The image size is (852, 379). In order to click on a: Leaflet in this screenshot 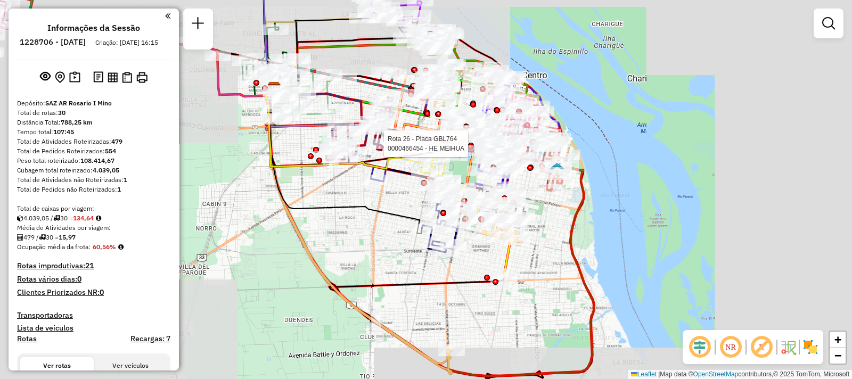, I will do `click(644, 374)`.